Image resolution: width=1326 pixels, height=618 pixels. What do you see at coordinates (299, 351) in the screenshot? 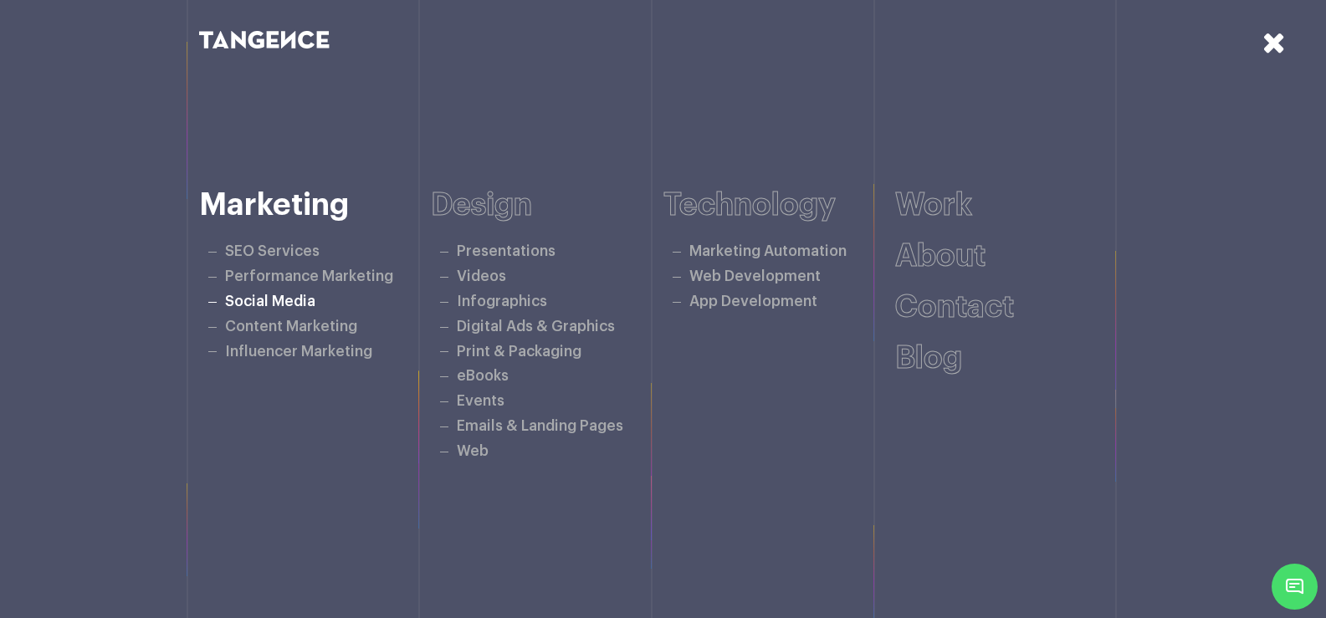
I see `a: Influencer Marketing` at bounding box center [299, 351].